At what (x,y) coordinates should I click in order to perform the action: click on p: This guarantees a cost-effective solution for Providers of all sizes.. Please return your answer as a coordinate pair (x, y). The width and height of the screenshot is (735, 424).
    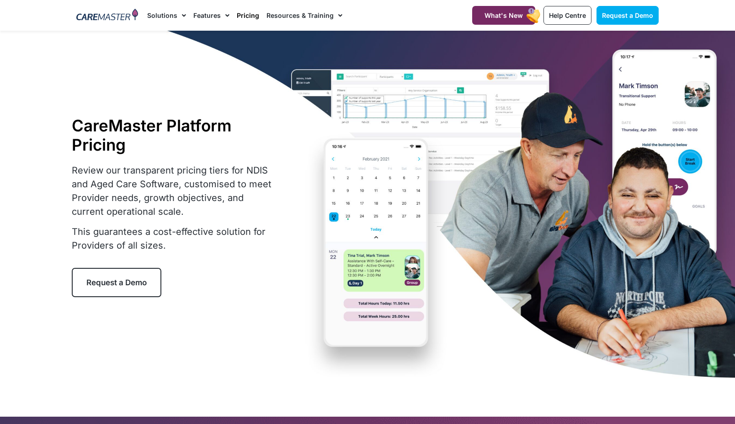
    Looking at the image, I should click on (175, 238).